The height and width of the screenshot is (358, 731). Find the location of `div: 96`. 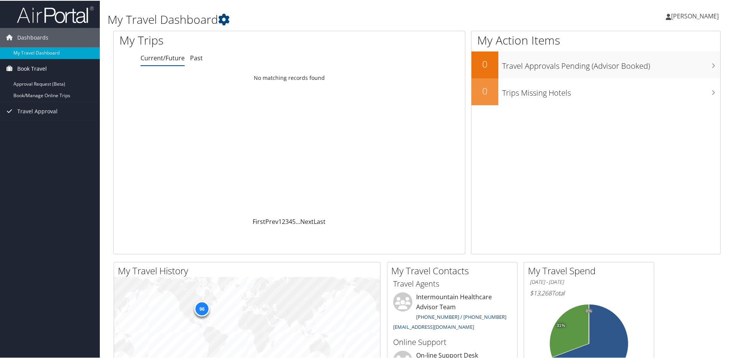

div: 96 is located at coordinates (202, 308).